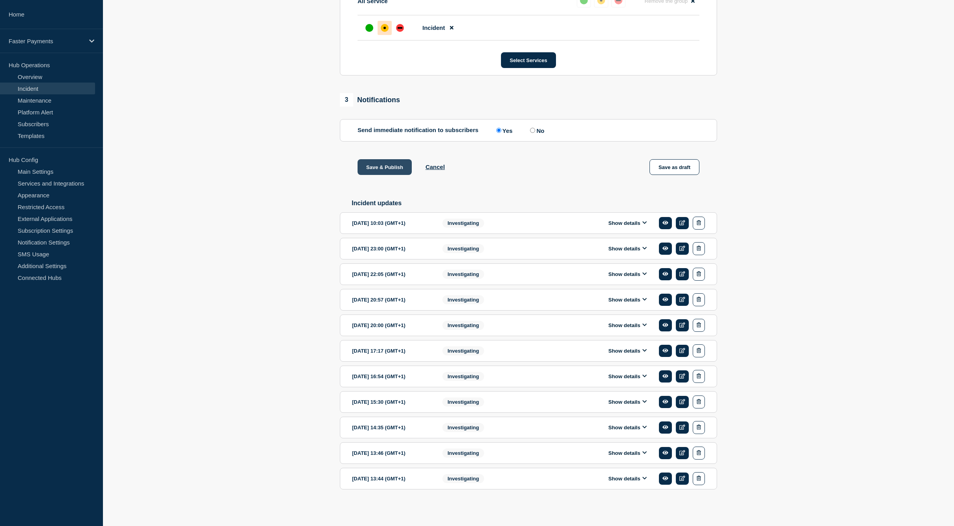  What do you see at coordinates (370, 100) in the screenshot?
I see `div: Notifications` at bounding box center [370, 100].